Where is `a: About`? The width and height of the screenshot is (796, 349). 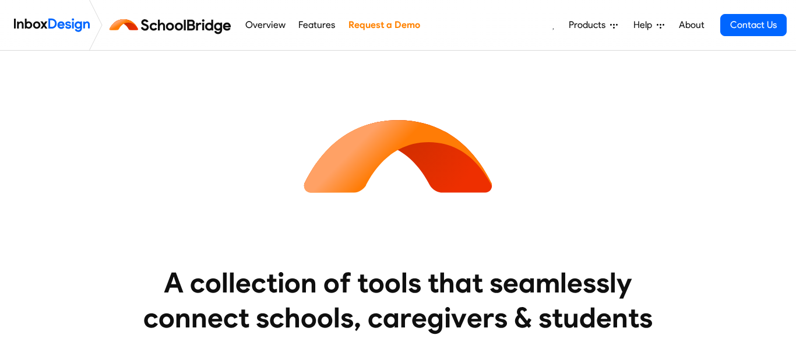 a: About is located at coordinates (691, 25).